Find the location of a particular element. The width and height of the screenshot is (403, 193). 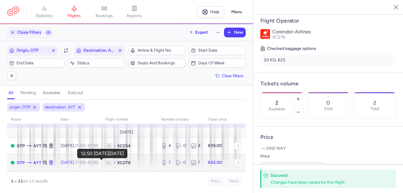

span: on 11 results is located at coordinates (35, 181).